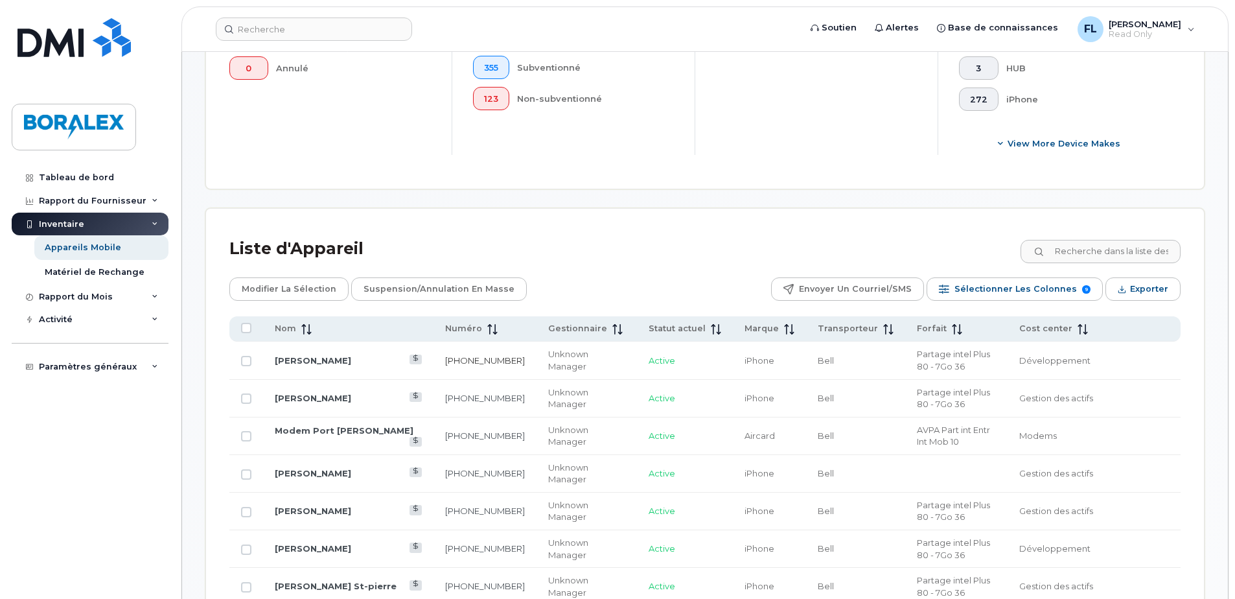 The height and width of the screenshot is (599, 1235). What do you see at coordinates (296, 249) in the screenshot?
I see `div: Liste d'Appareil` at bounding box center [296, 249].